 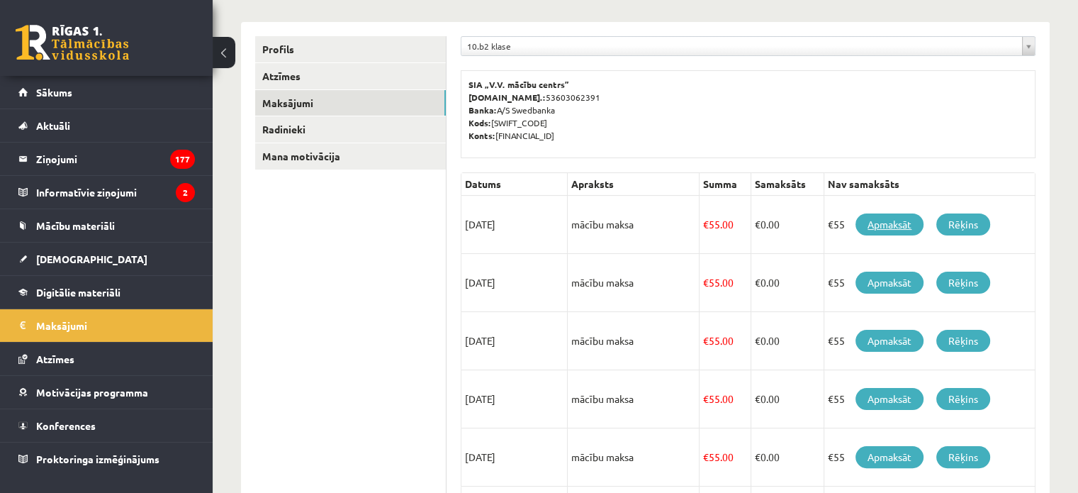 What do you see at coordinates (350, 129) in the screenshot?
I see `a: Radinieki` at bounding box center [350, 129].